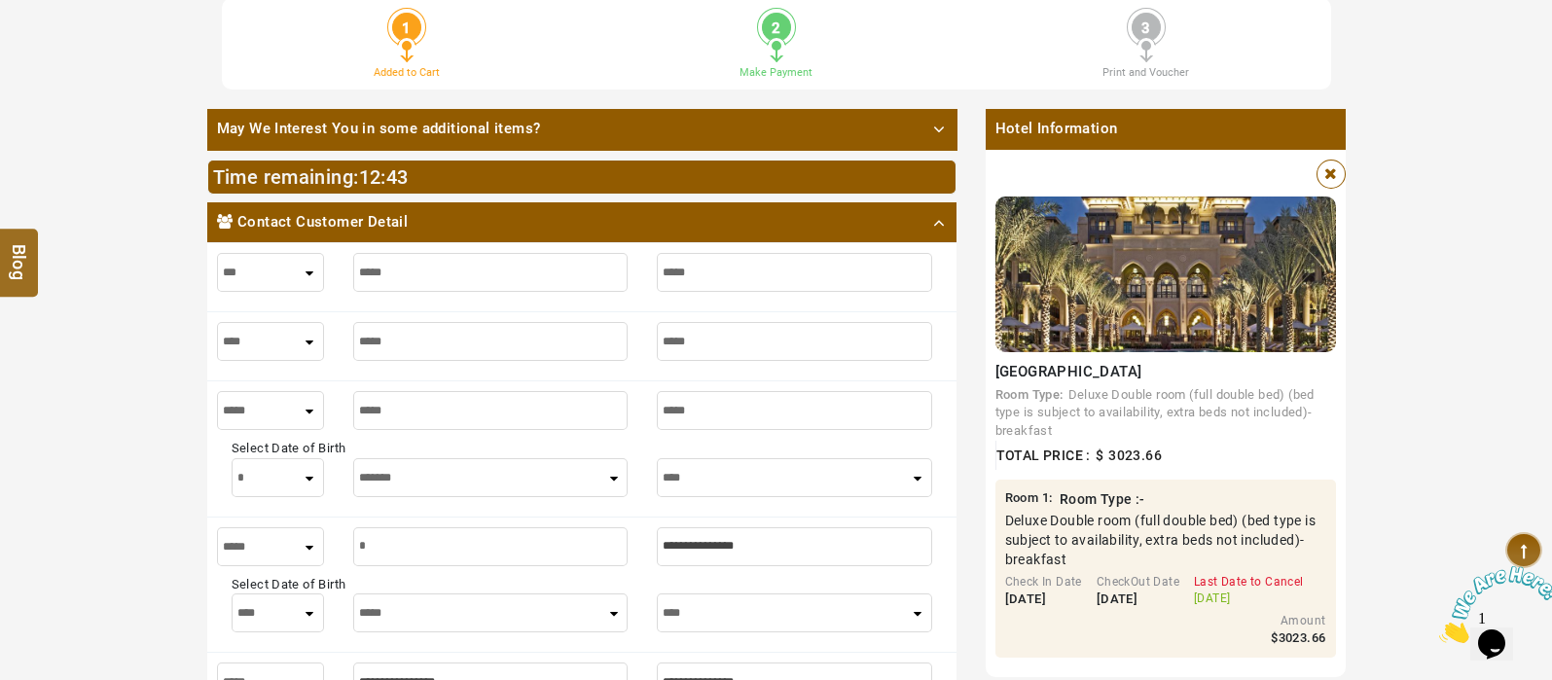 The image size is (1552, 680). What do you see at coordinates (1278, 621) in the screenshot?
I see `div: Amount` at bounding box center [1278, 621].